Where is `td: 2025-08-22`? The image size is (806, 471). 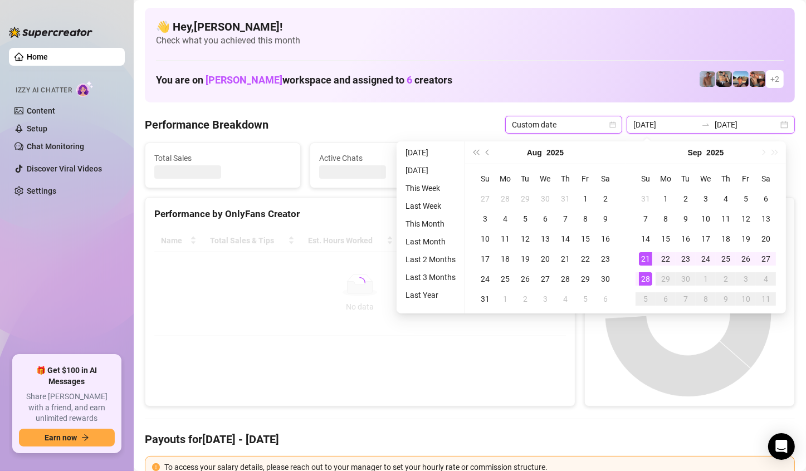
td: 2025-08-22 is located at coordinates (585, 259).